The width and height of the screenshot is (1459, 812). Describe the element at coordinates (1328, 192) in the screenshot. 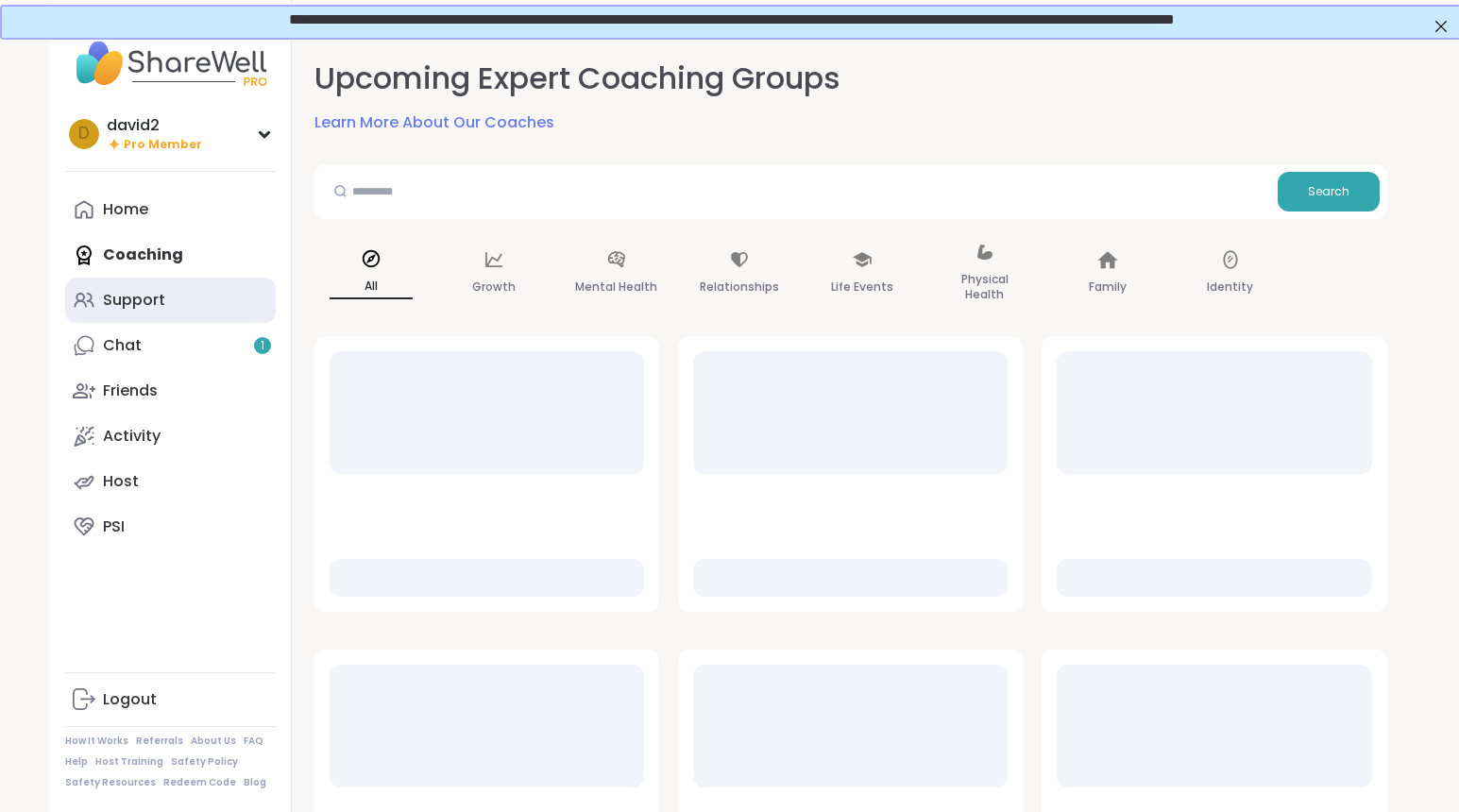

I see `button: Search` at that location.